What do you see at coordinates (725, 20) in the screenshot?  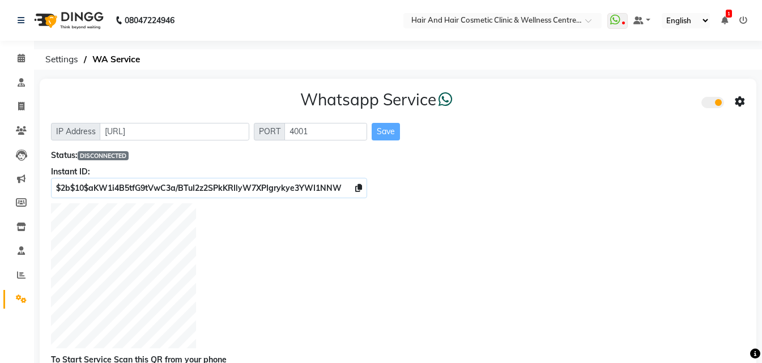 I see `a: 1` at bounding box center [725, 20].